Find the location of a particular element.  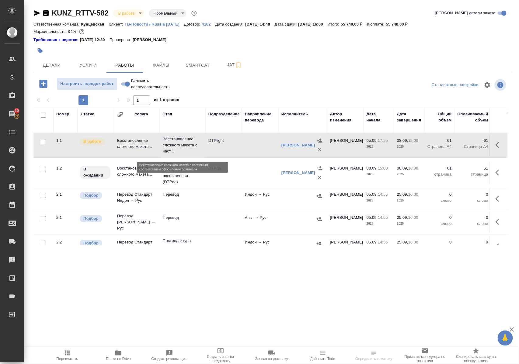

div: Исполнитель is located at coordinates (295, 114).